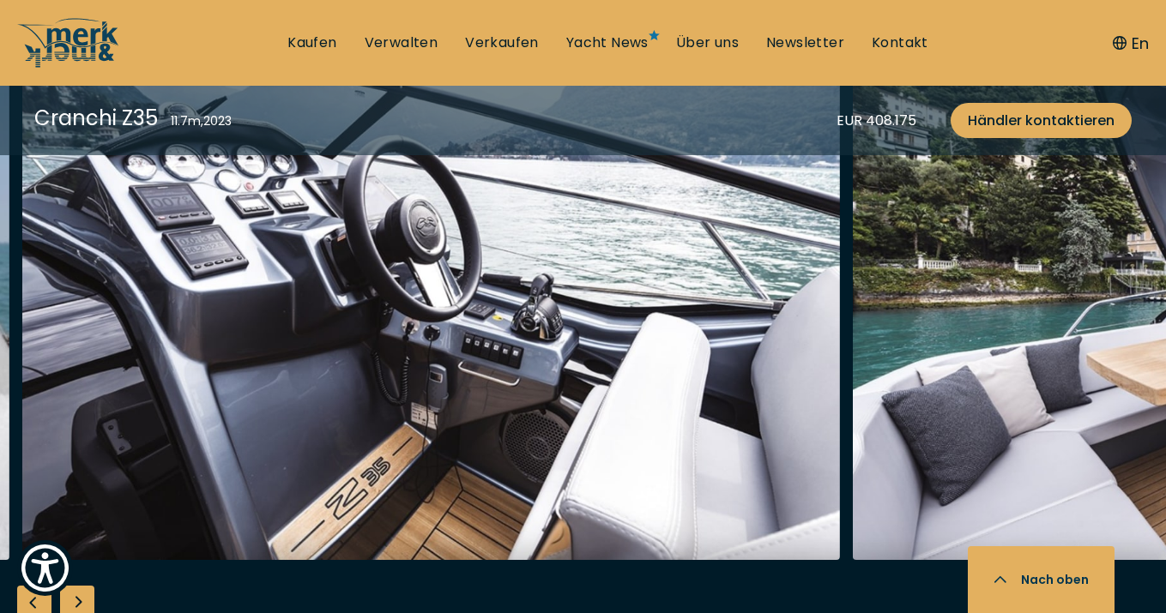  Describe the element at coordinates (502, 43) in the screenshot. I see `a: Verkaufen` at that location.